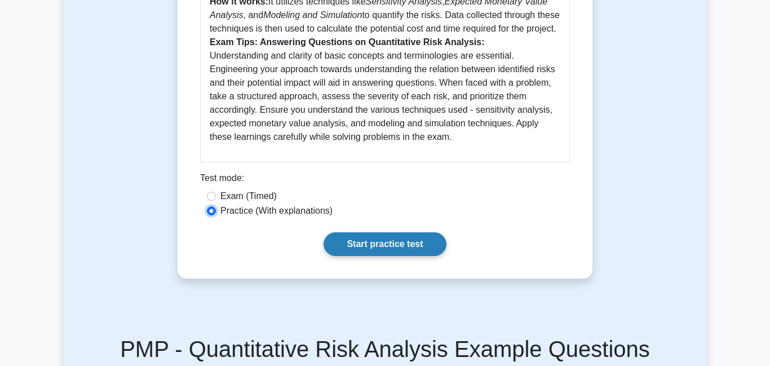 This screenshot has width=770, height=366. What do you see at coordinates (276, 211) in the screenshot?
I see `label: Practice (With explanations)` at bounding box center [276, 211].